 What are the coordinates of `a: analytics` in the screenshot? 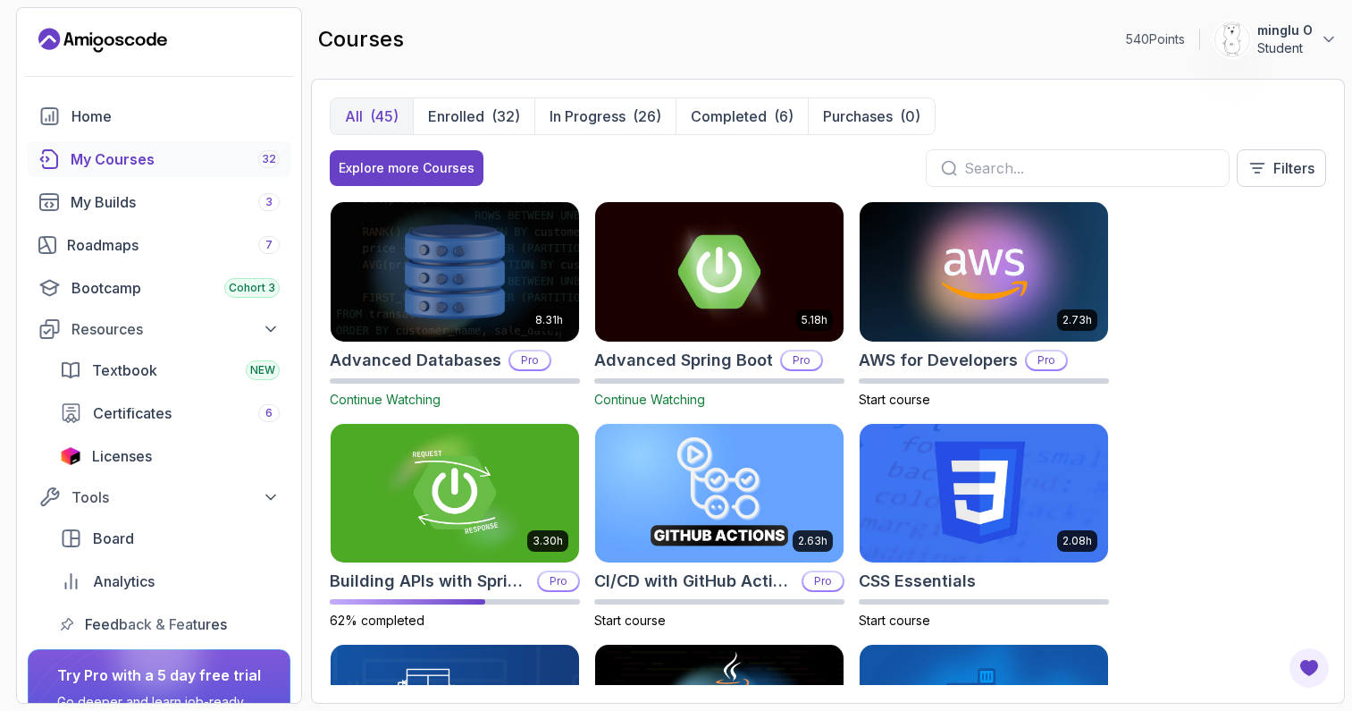 It's located at (170, 581).